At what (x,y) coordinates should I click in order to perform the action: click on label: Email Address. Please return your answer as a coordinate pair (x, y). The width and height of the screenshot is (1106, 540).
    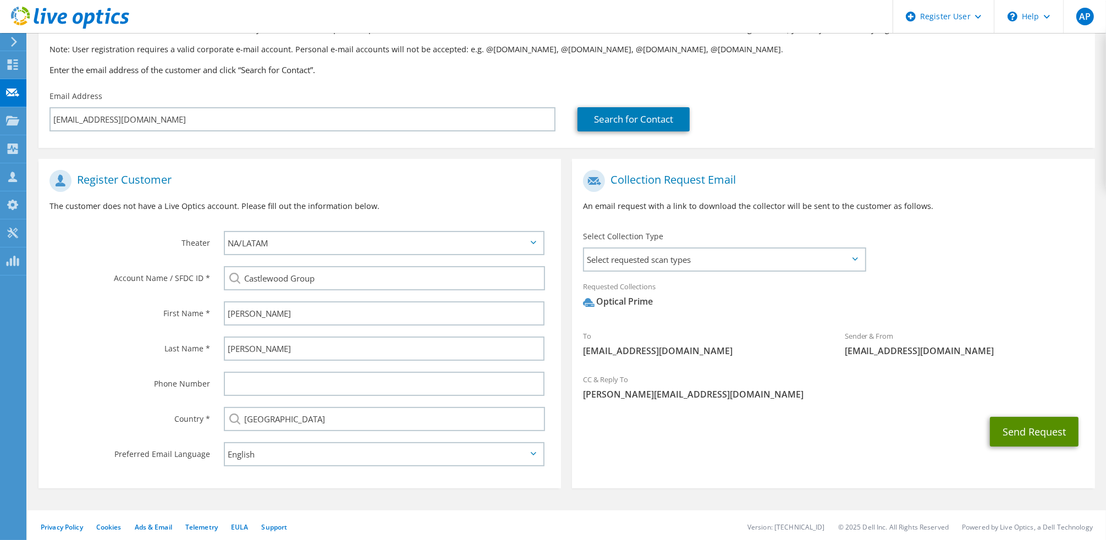
    Looking at the image, I should click on (76, 96).